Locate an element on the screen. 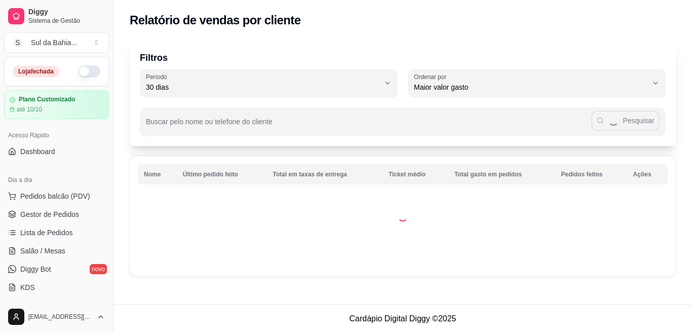 Image resolution: width=692 pixels, height=333 pixels. a: Salão / Mesas is located at coordinates (56, 251).